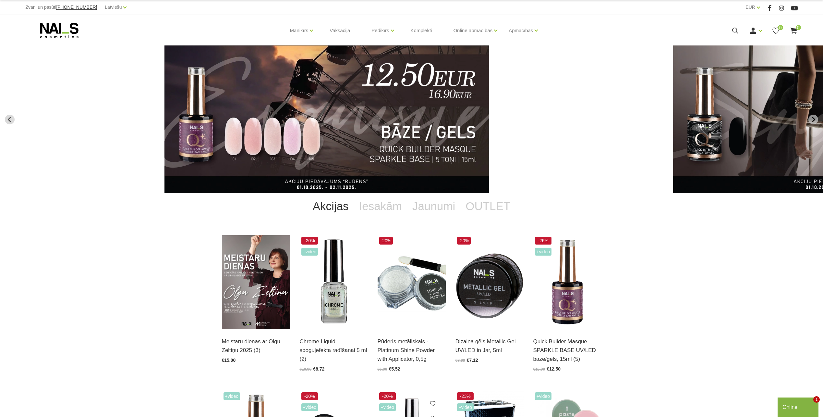 This screenshot has height=417, width=823. What do you see at coordinates (383, 369) in the screenshot?
I see `span: €6.90` at bounding box center [383, 369].